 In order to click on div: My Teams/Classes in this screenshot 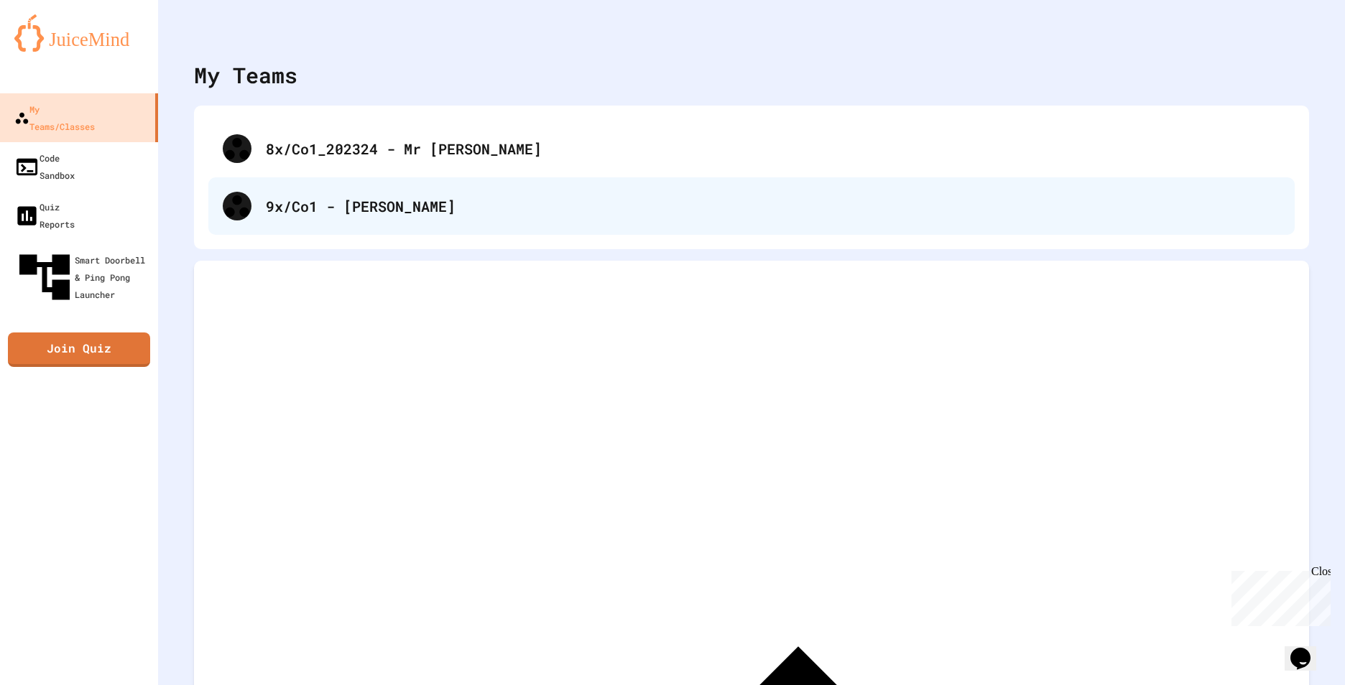, I will do `click(55, 118)`.